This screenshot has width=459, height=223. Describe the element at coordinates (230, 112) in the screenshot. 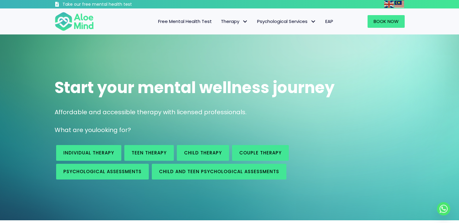

I see `p: Affordable and accessible therapy with licensed professionals.` at that location.